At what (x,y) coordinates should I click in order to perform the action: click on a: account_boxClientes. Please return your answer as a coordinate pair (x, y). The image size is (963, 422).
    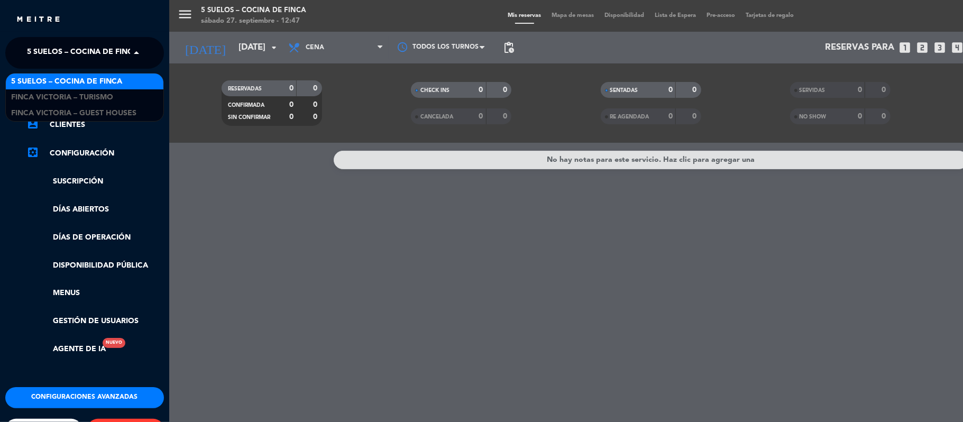
    Looking at the image, I should click on (95, 125).